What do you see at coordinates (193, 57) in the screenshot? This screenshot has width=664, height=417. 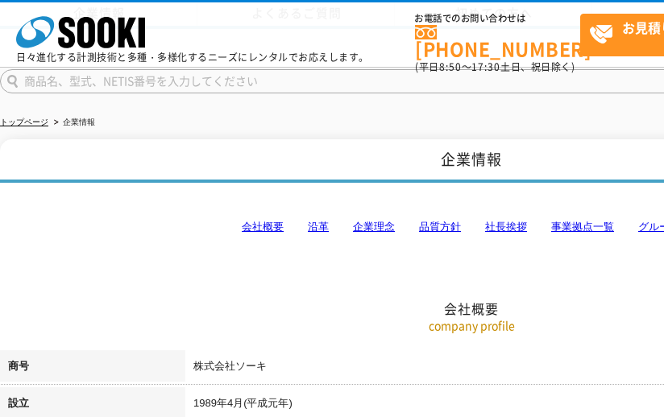 I see `p: 日々進化する計測技術と多種・多様化するニーズにレンタルでお応えします。` at bounding box center [193, 57].